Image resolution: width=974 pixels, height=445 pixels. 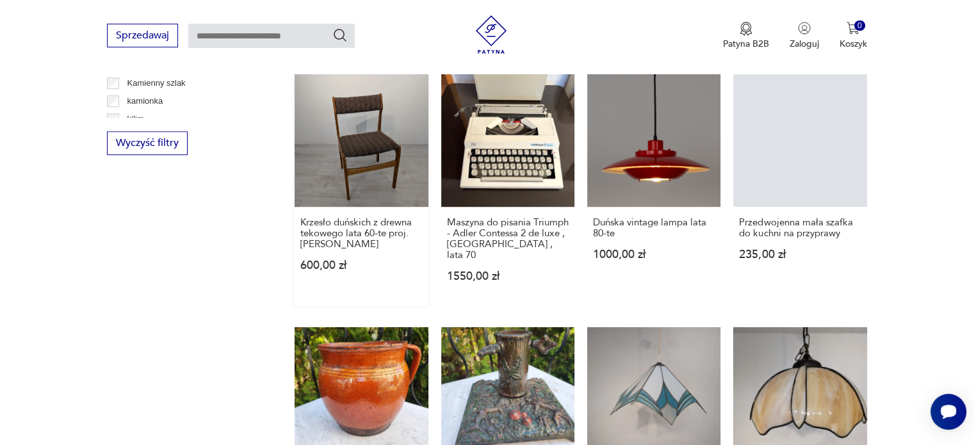 I want to click on a: Krzesło duńskich z drewna tekowego lata 60-te proj. Erik BuchKrzesło duńskich z drewna tekowego l..., so click(x=361, y=190).